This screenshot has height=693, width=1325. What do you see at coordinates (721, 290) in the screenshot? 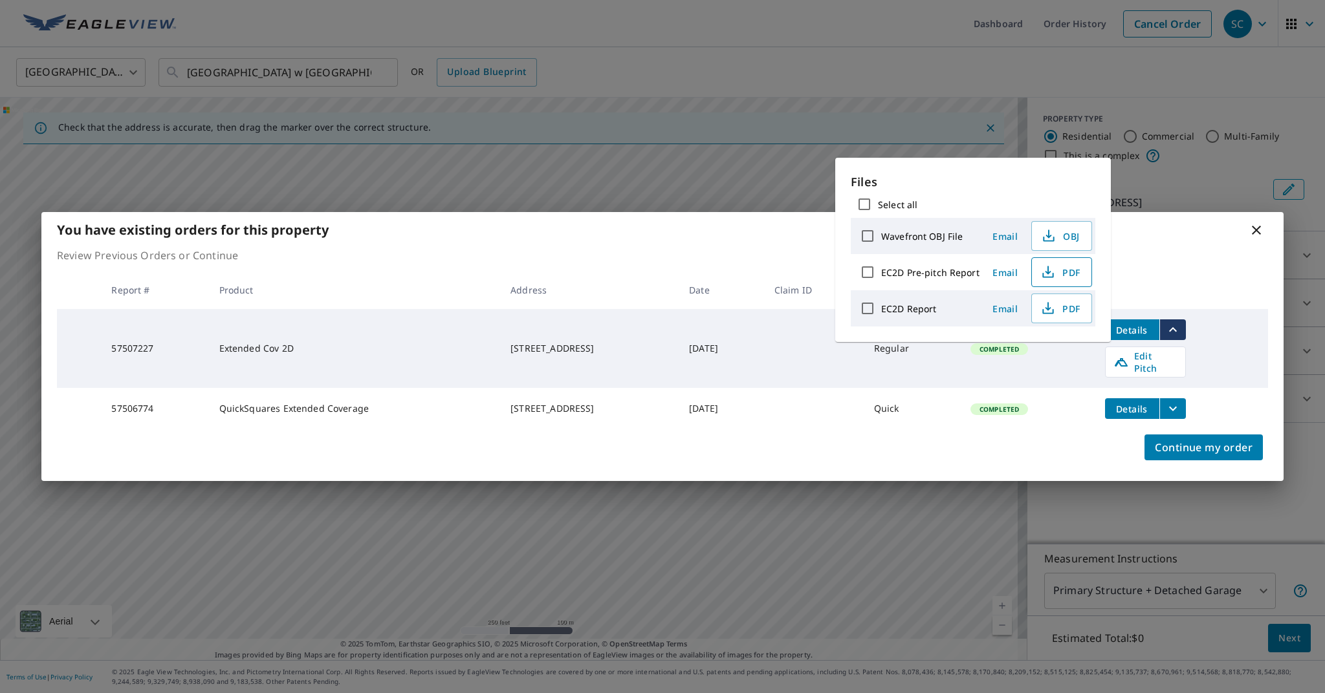
I see `th: Date` at bounding box center [721, 290].